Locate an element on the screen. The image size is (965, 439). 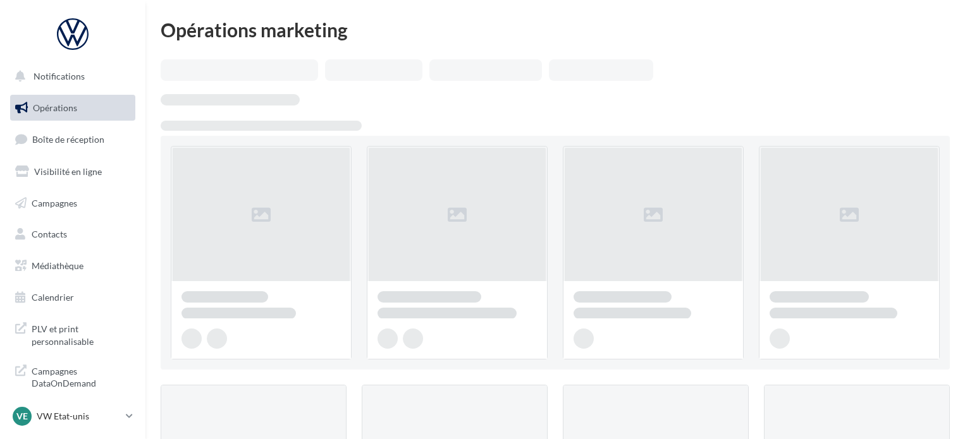
button: Notifications is located at coordinates (70, 76).